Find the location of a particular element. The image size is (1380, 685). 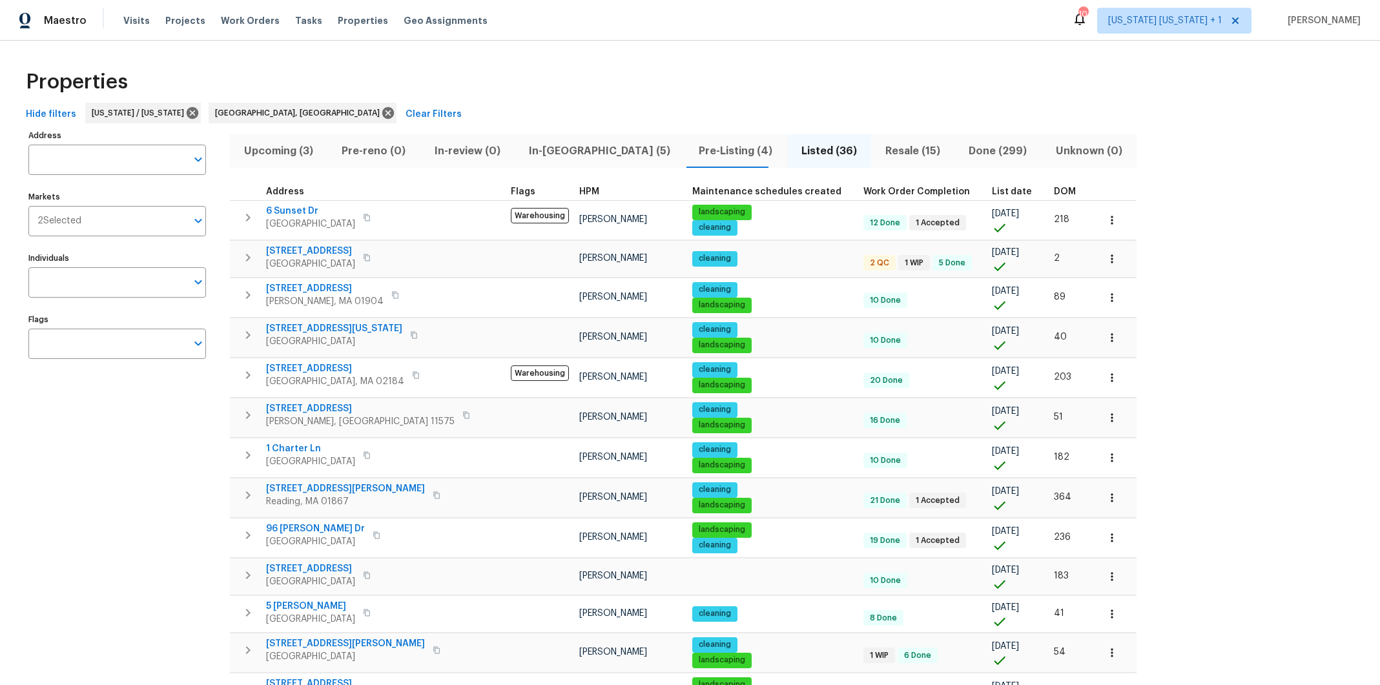

span: Geo Assignments is located at coordinates (446, 21).